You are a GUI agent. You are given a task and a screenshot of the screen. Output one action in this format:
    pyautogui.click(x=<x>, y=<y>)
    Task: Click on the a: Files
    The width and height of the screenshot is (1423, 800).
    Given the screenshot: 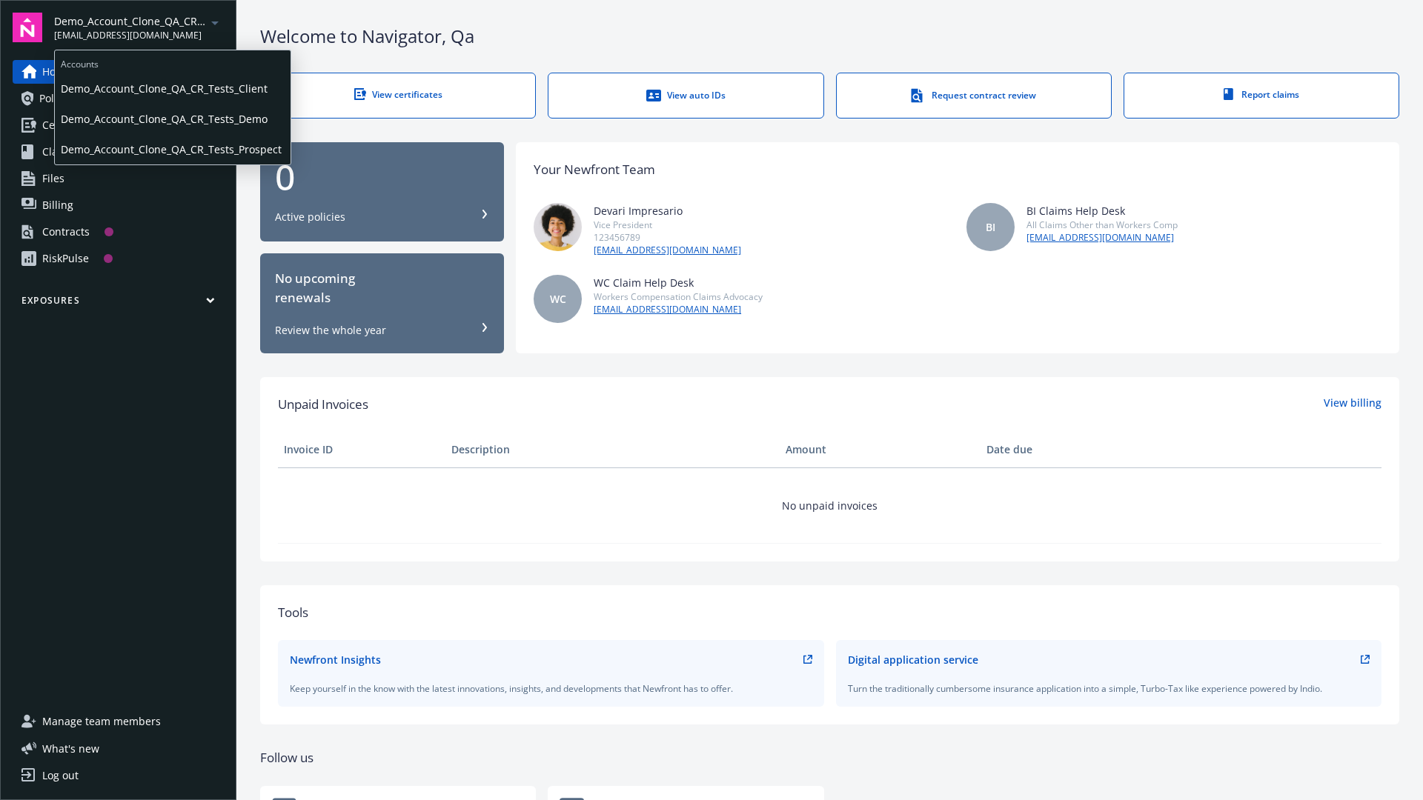 What is the action you would take?
    pyautogui.click(x=118, y=179)
    